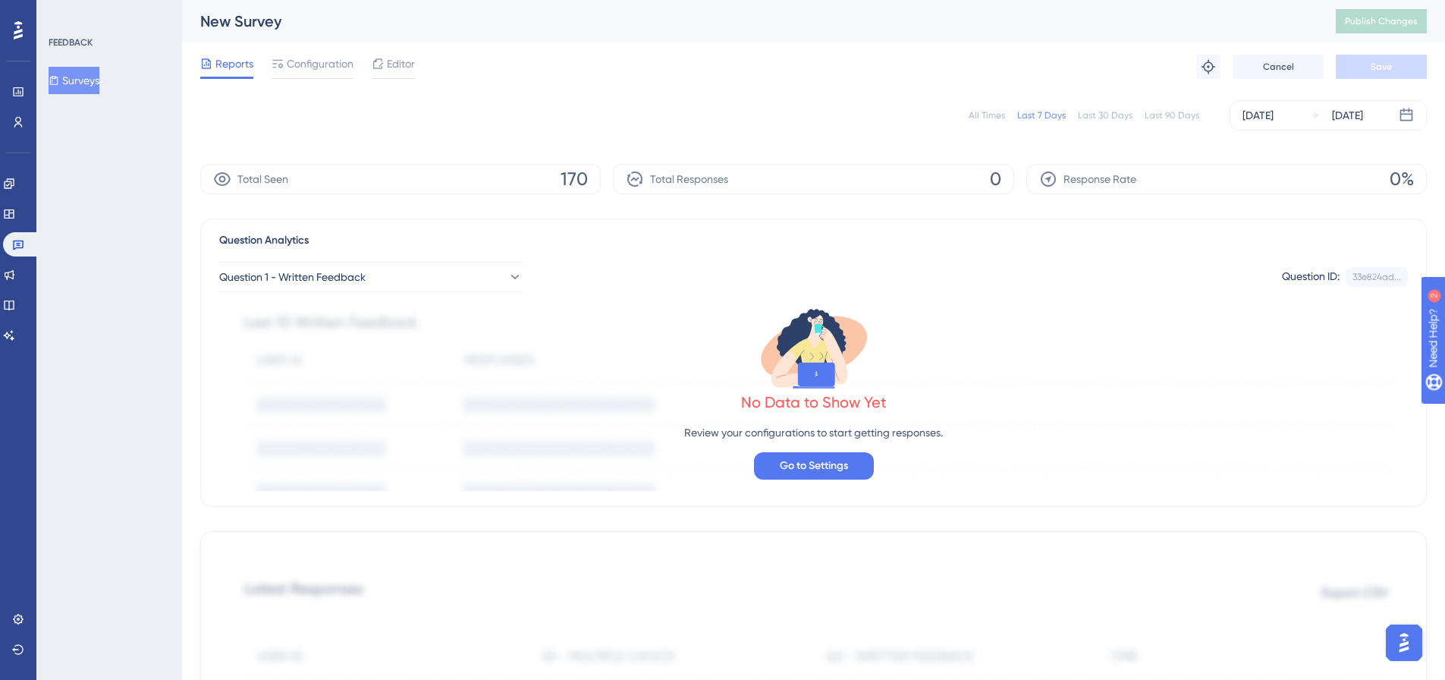 This screenshot has height=680, width=1445. Describe the element at coordinates (1311, 277) in the screenshot. I see `div: Question ID:` at that location.